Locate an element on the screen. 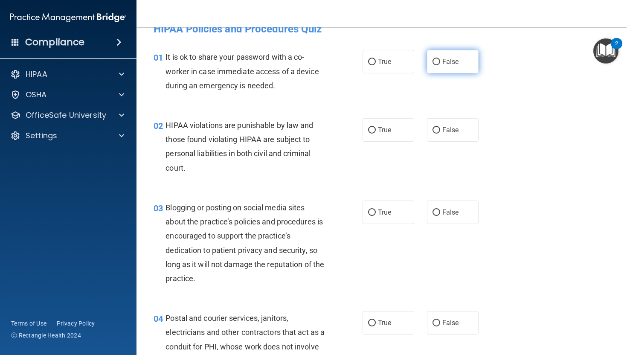 The image size is (627, 355). span: Blogging or posting on social media sites about the practice’s policies and procedures is encoura... is located at coordinates (245, 243).